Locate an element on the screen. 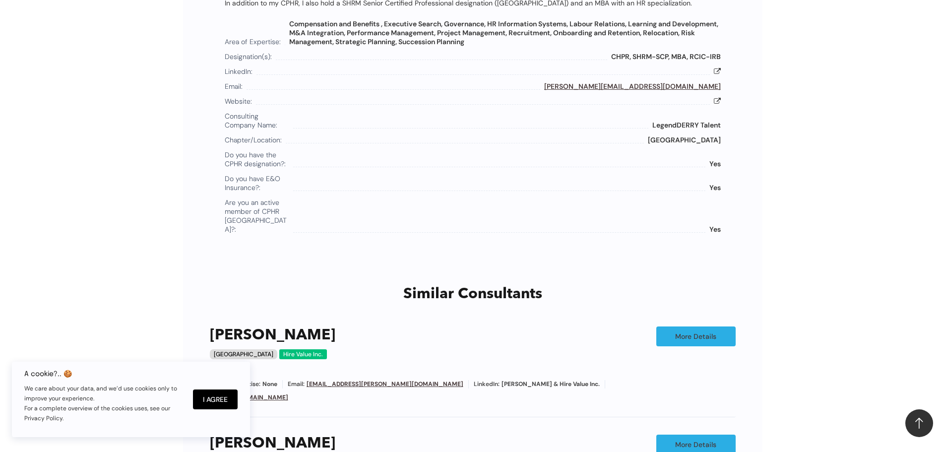 The image size is (945, 452). span: mike@mikederry.ca is located at coordinates (633, 86).